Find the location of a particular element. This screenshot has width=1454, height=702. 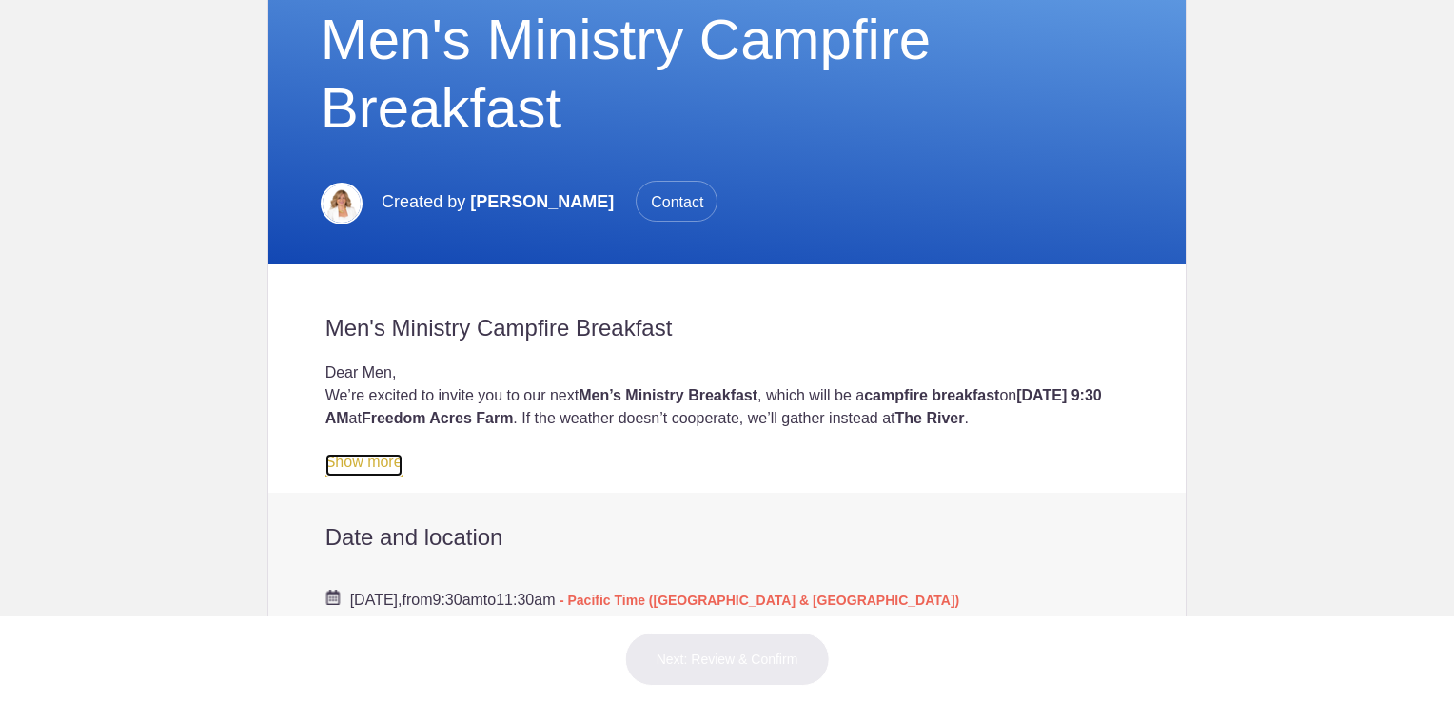

h2: Date and location is located at coordinates (727, 538).